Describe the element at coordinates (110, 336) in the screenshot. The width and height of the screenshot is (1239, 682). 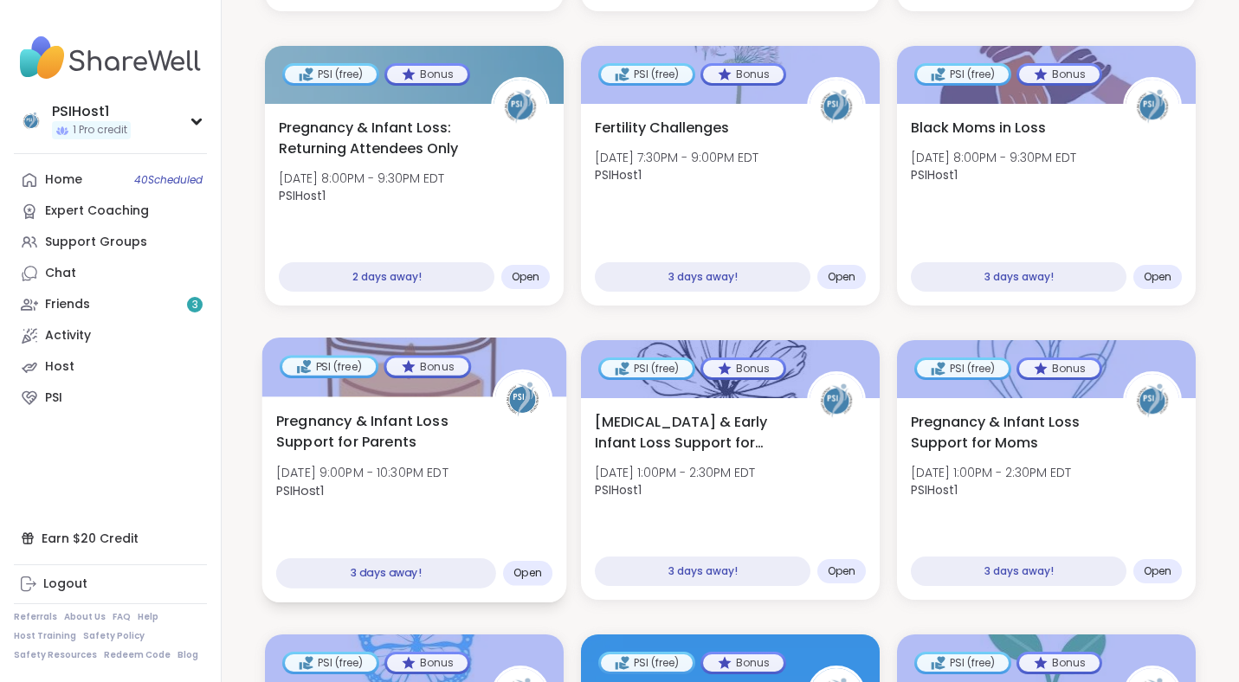
I see `a: Activity` at that location.